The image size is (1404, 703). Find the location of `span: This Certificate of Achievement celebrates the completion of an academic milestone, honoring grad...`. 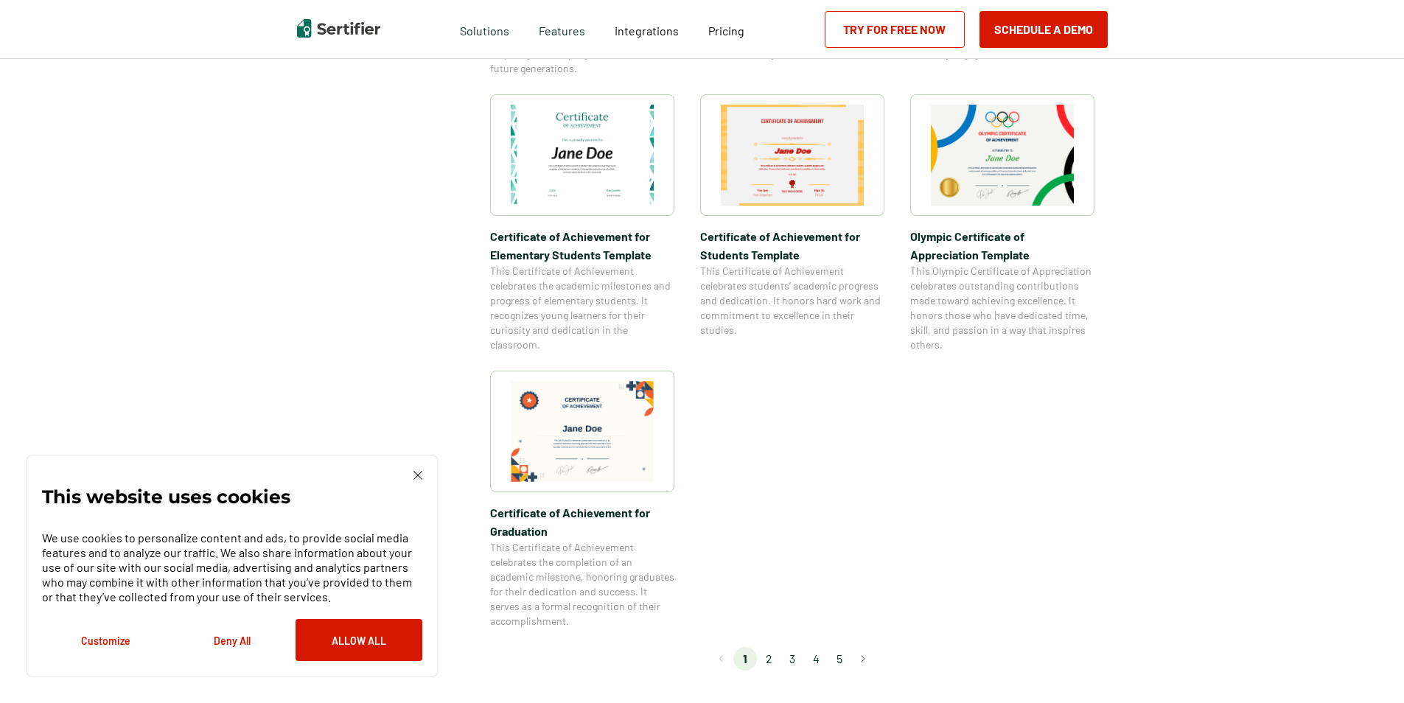

span: This Certificate of Achievement celebrates the completion of an academic milestone, honoring grad... is located at coordinates (582, 585).